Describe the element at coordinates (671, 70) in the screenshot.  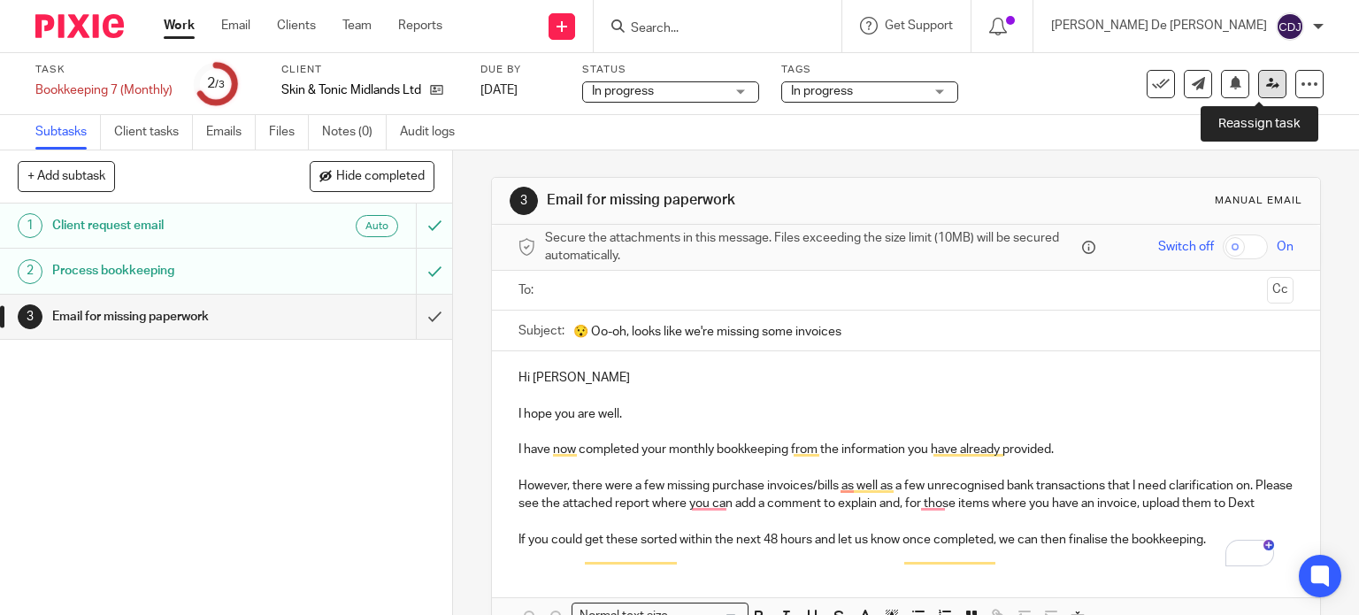
I see `label: Status` at that location.